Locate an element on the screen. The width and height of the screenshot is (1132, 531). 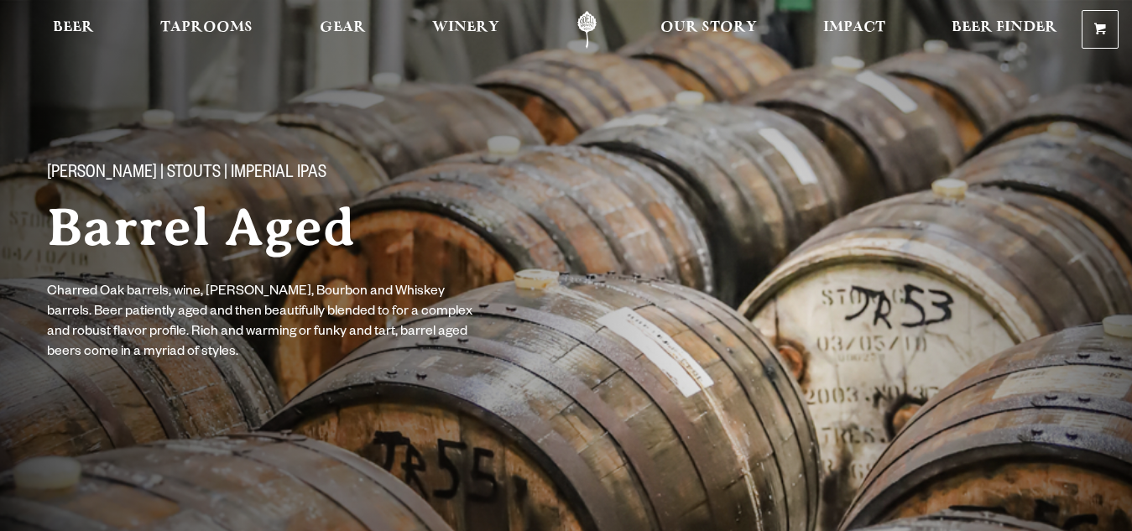
a: Impact is located at coordinates (854, 29).